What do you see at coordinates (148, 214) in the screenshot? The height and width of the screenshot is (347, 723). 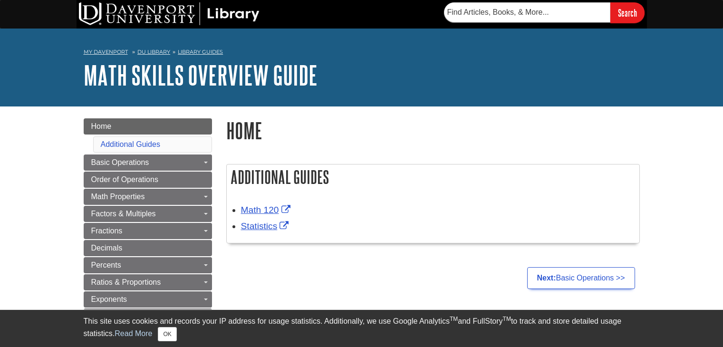 I see `a: Factors & Multiples` at bounding box center [148, 214].